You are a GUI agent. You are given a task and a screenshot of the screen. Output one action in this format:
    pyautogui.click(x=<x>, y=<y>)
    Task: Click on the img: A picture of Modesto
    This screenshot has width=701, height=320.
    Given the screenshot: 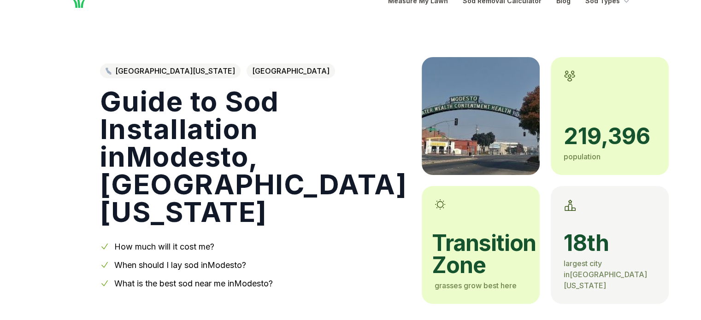 What is the action you would take?
    pyautogui.click(x=481, y=116)
    